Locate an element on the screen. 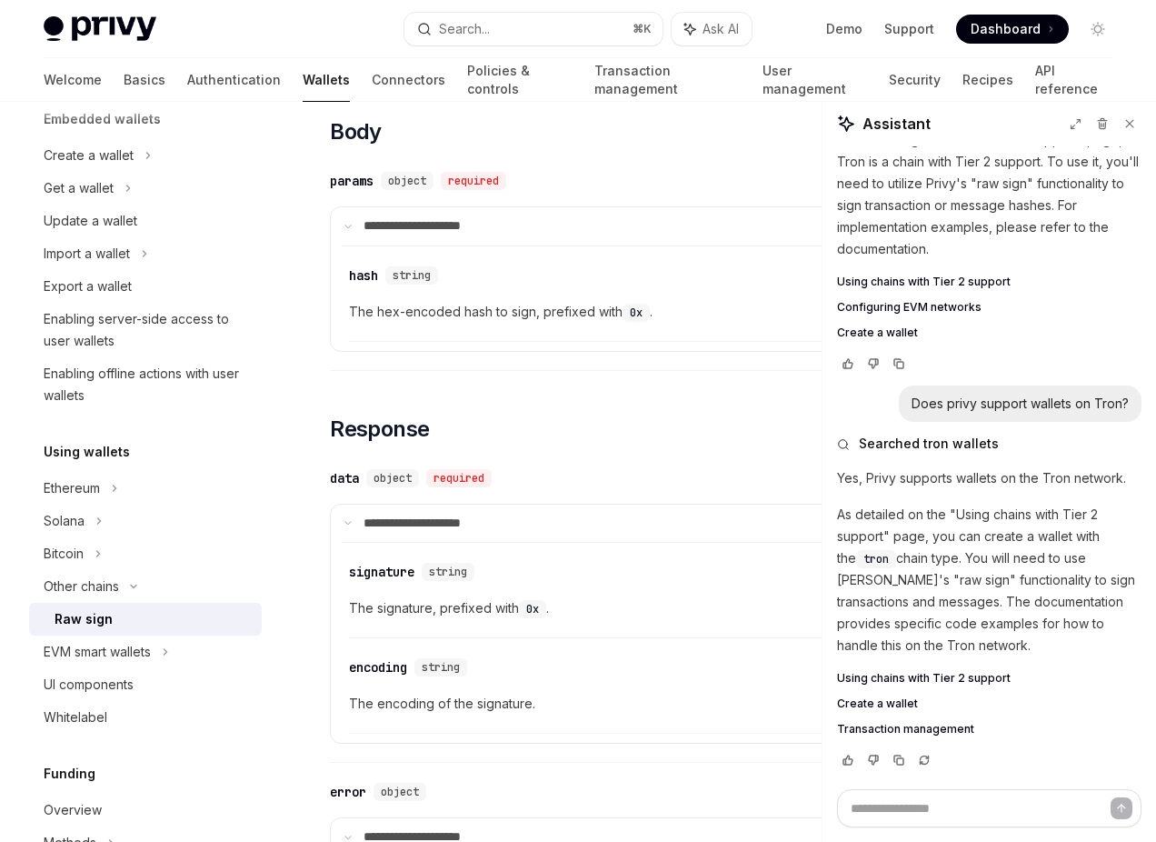 The image size is (1156, 842). span: Transaction management is located at coordinates (905, 729).